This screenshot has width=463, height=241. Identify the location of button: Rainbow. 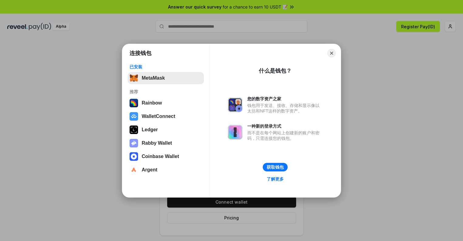
(166, 103).